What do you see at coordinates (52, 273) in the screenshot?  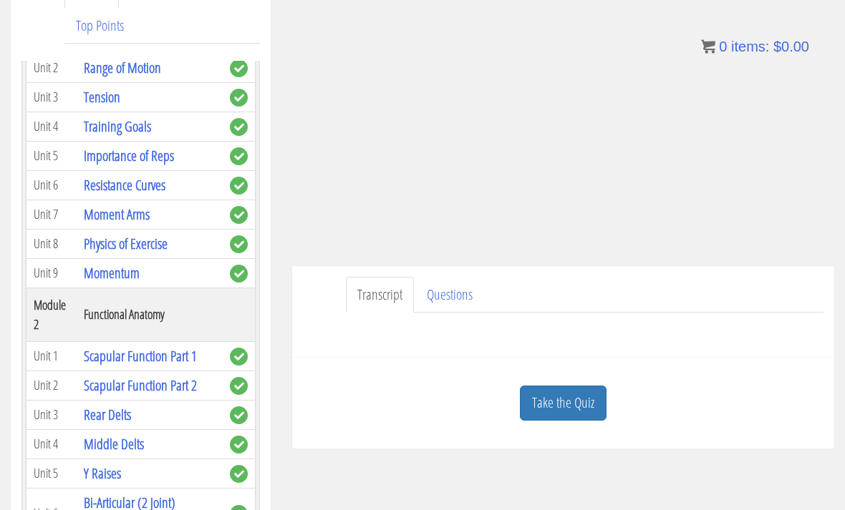 I see `td: Unit 9` at bounding box center [52, 273].